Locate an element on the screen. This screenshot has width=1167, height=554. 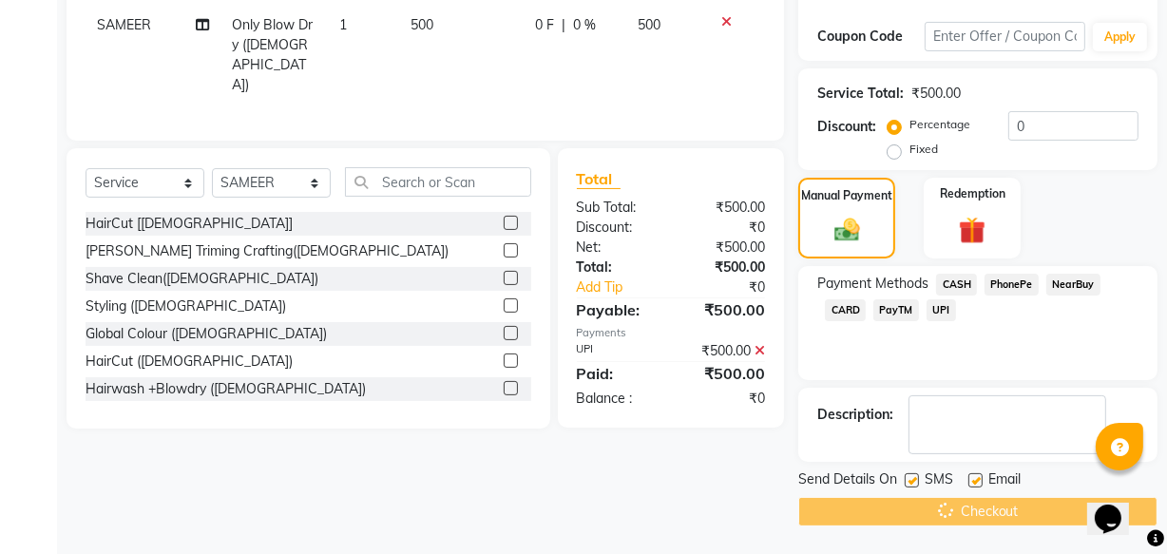
span: 0 % is located at coordinates (584, 25).